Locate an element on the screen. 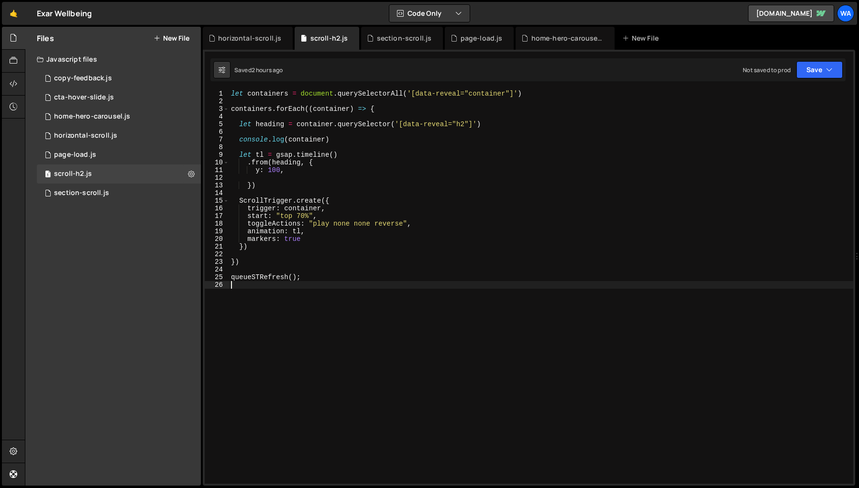  div: 24 is located at coordinates (217, 270).